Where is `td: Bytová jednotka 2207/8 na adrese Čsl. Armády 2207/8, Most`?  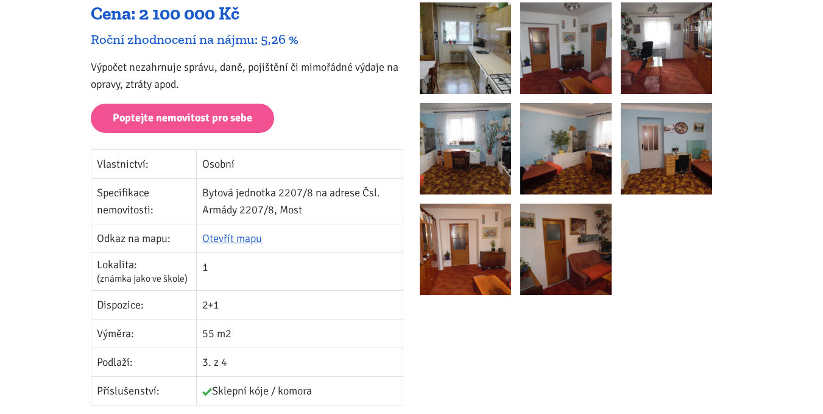 td: Bytová jednotka 2207/8 na adrese Čsl. Armády 2207/8, Most is located at coordinates (300, 201).